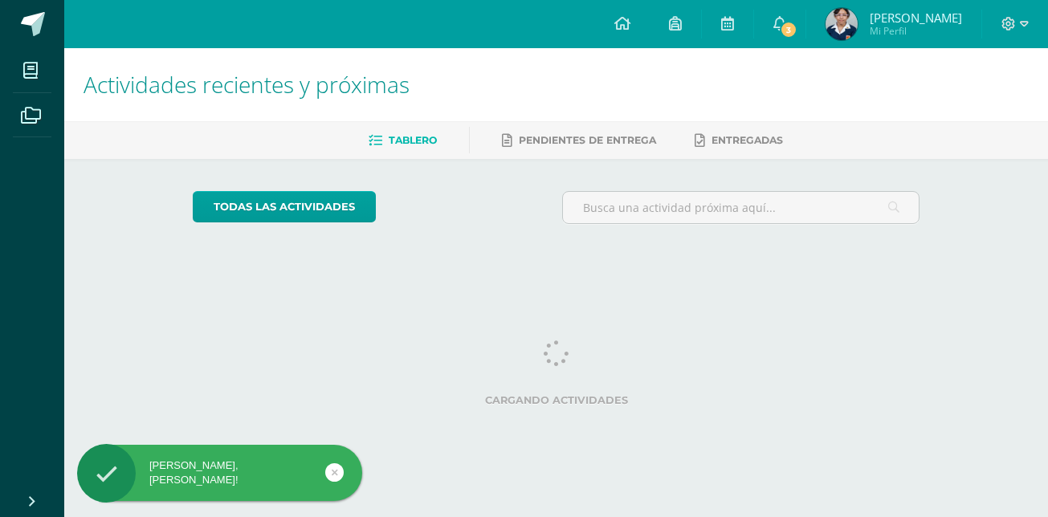 The width and height of the screenshot is (1048, 517). Describe the element at coordinates (413, 140) in the screenshot. I see `span: Tablero` at that location.